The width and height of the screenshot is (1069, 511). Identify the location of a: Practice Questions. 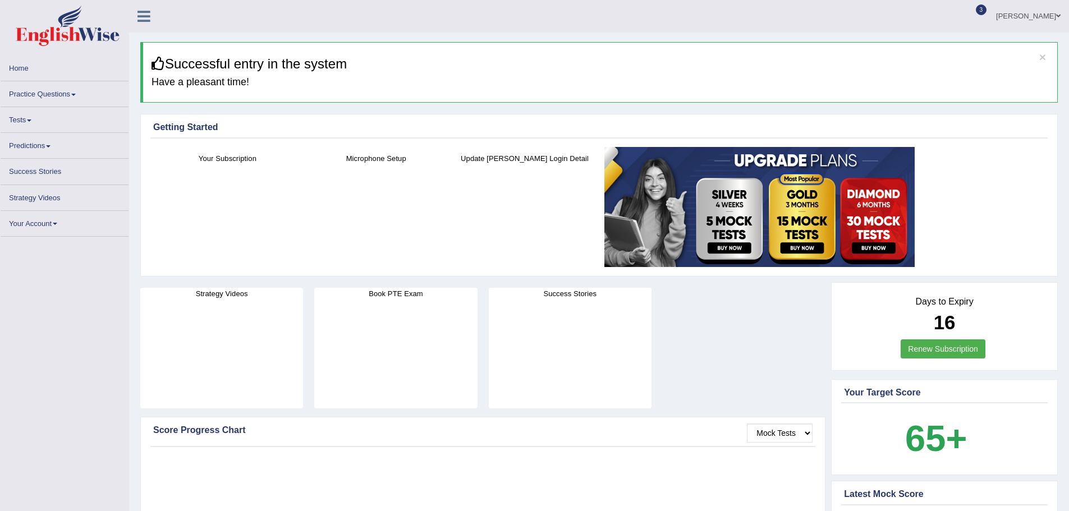
(65, 92).